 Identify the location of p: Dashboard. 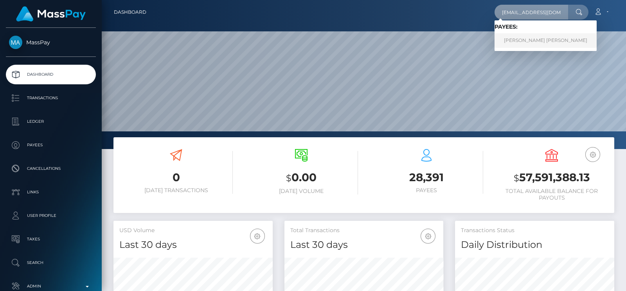
(51, 74).